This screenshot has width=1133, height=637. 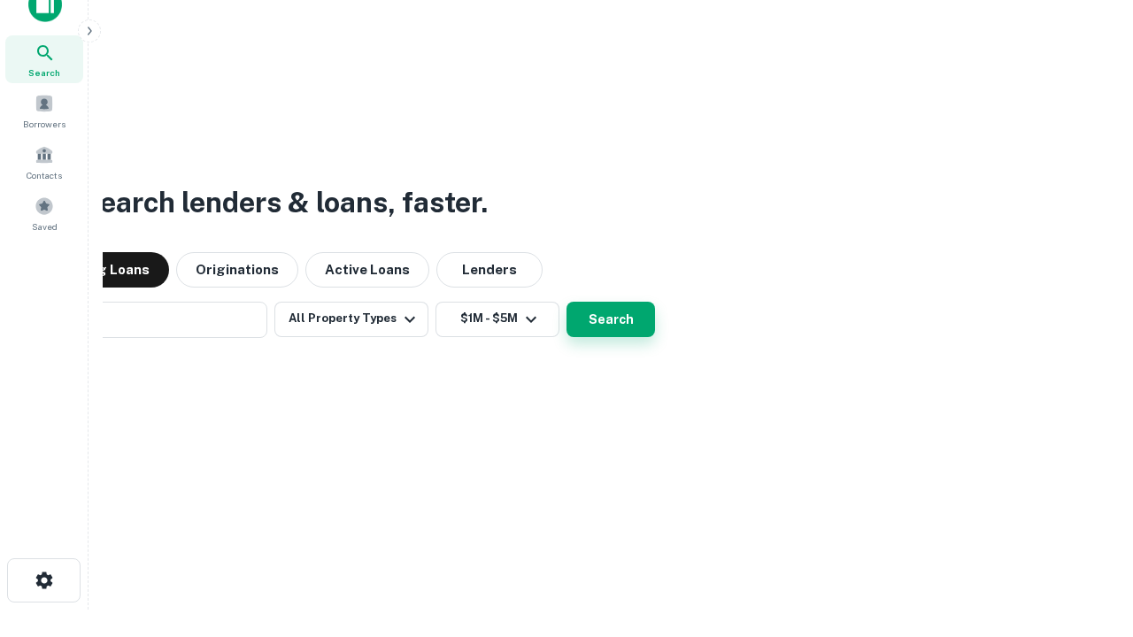 I want to click on a: Borrowers, so click(x=44, y=111).